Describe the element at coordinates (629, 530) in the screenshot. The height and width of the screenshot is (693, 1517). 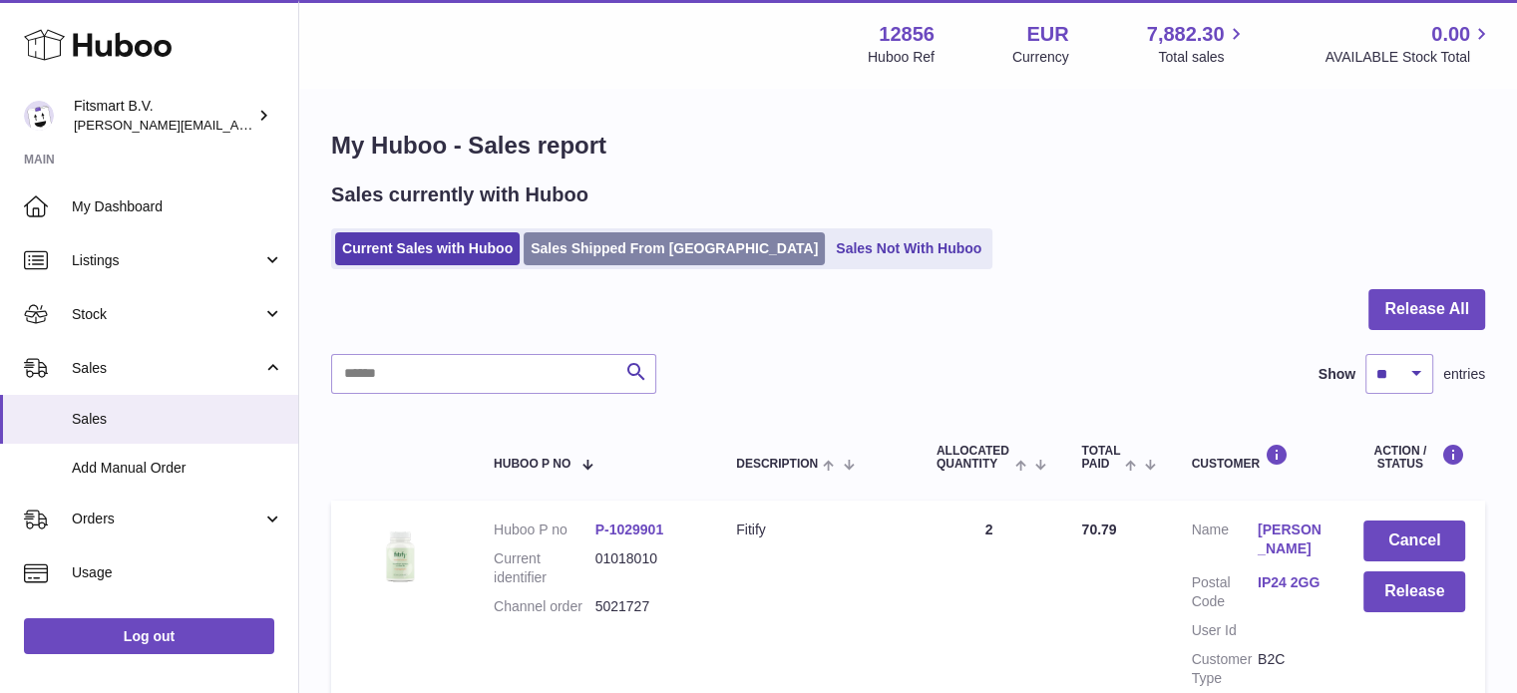
I see `a: P-1029901` at that location.